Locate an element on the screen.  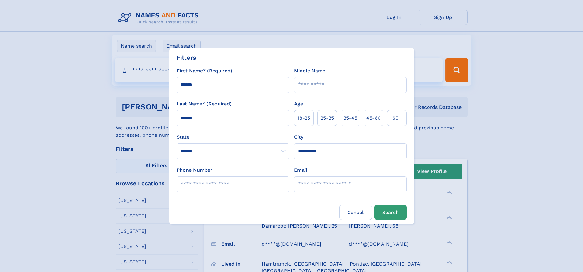
label: First Name* (Required) is located at coordinates (205, 71).